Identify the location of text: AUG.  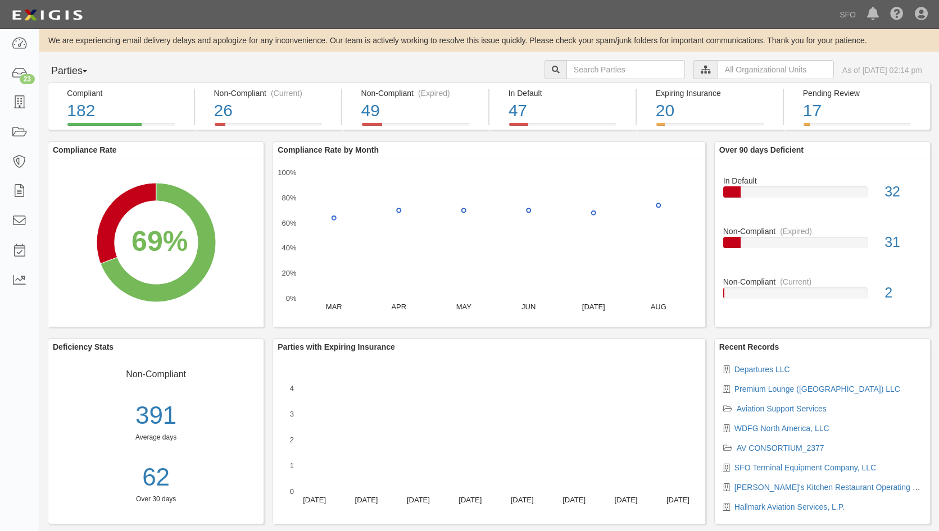
(658, 307).